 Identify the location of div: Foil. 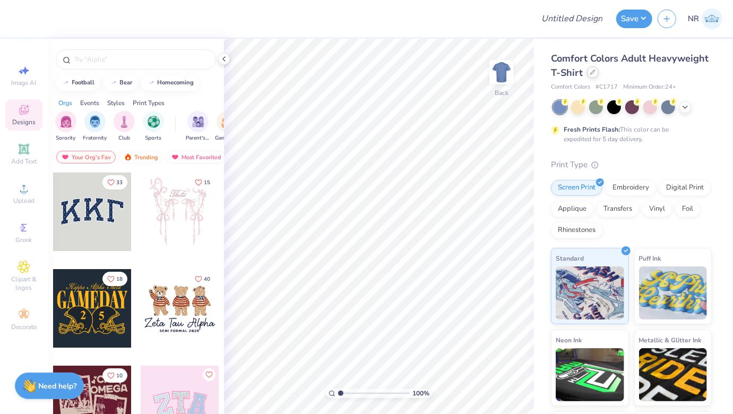
(687, 209).